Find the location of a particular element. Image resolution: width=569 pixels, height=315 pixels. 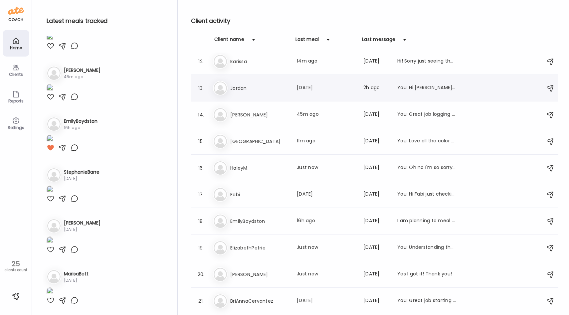

div: 17. is located at coordinates (201, 195).